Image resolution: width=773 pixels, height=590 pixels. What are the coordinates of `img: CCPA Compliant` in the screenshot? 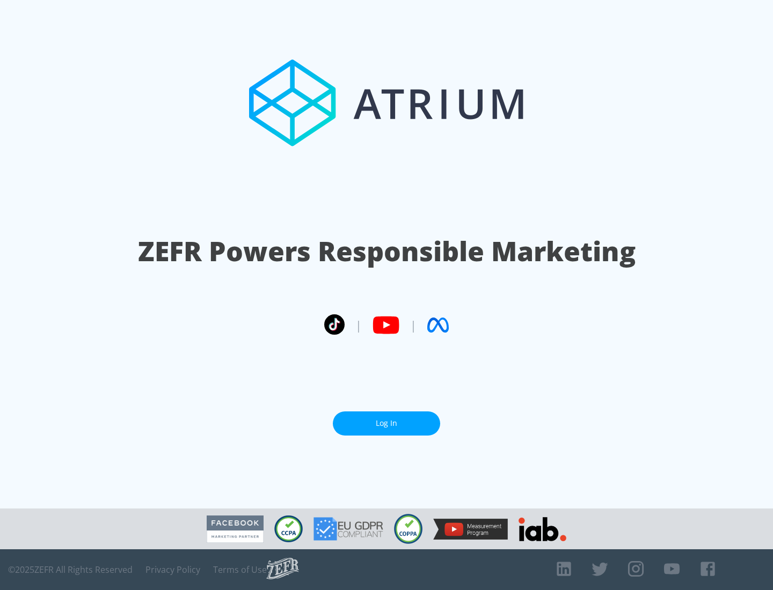 It's located at (288, 529).